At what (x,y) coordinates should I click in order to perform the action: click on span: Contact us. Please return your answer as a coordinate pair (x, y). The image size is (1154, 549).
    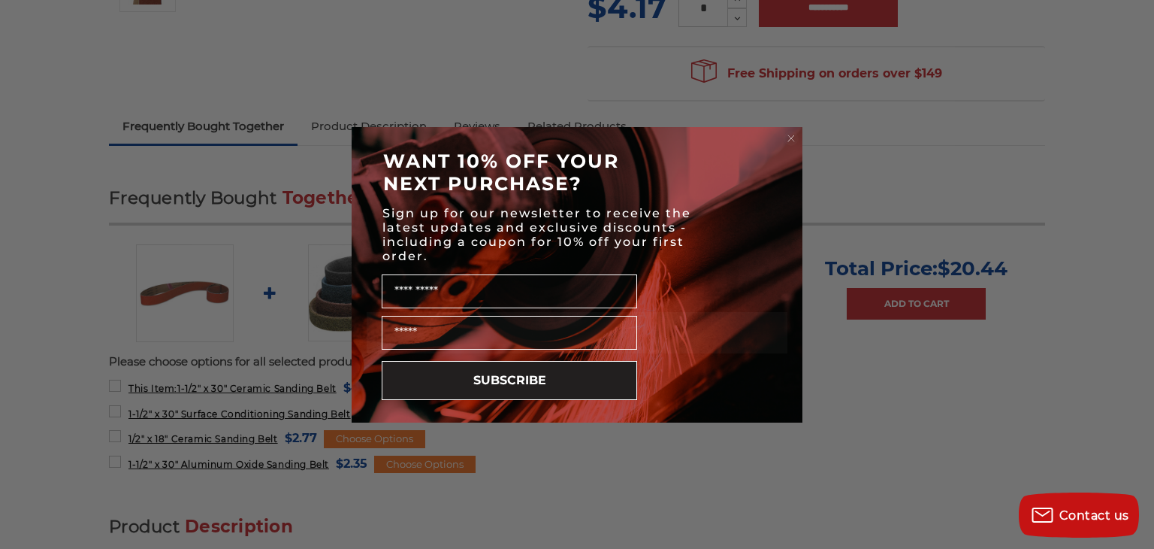
    Looking at the image, I should click on (1094, 515).